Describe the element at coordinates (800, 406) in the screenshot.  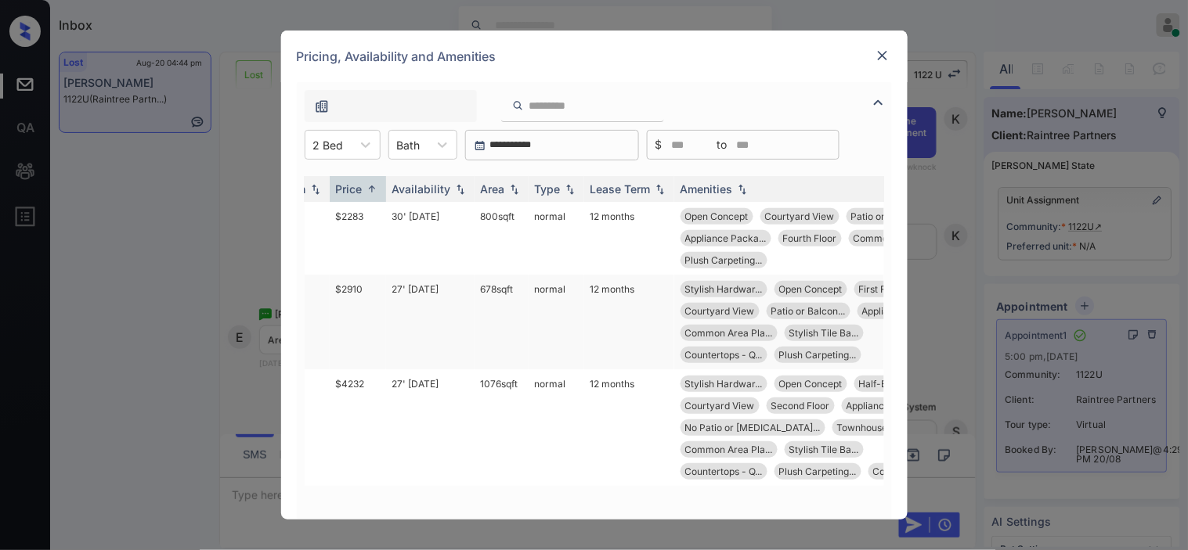
I see `span: Second Floor` at that location.